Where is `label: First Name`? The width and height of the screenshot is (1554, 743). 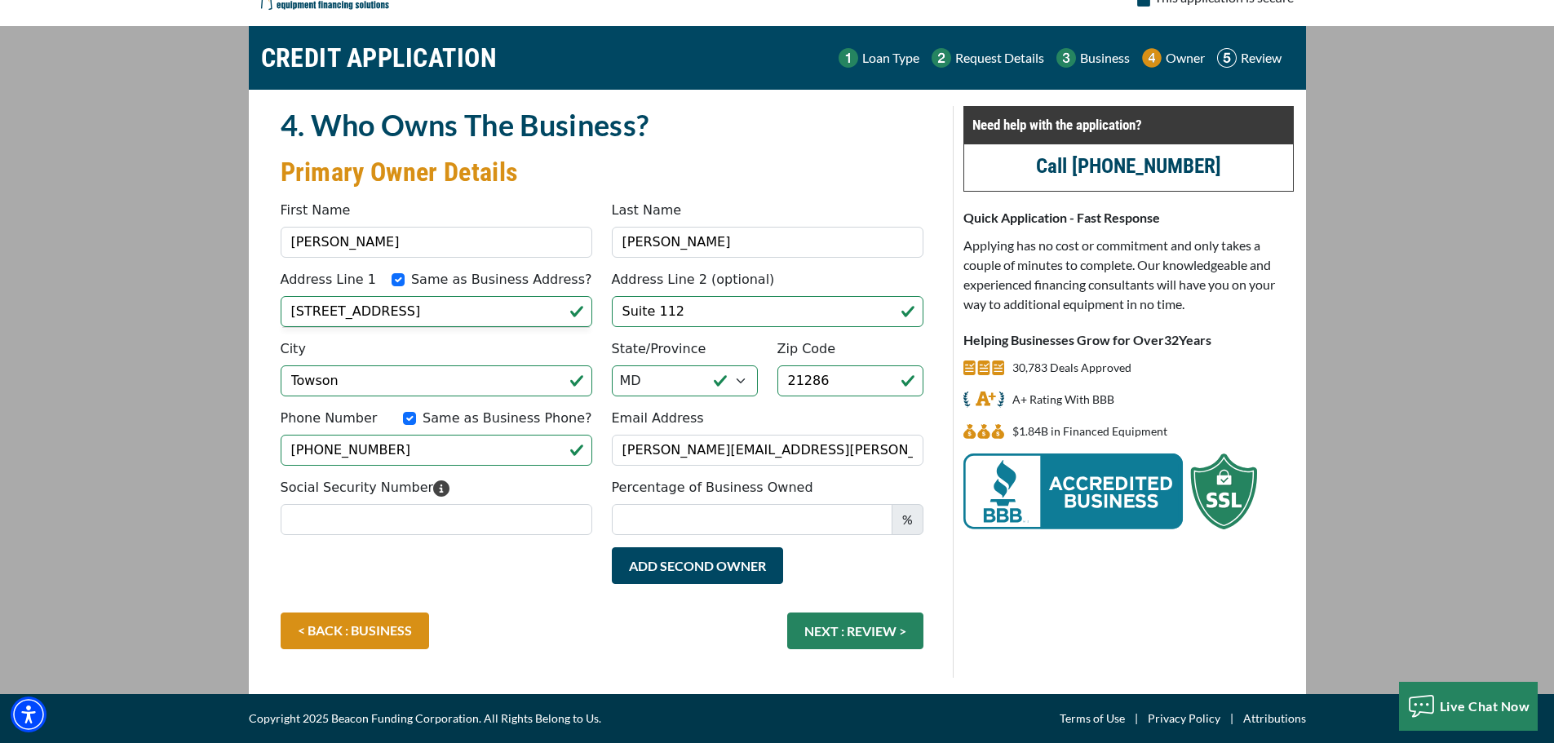
label: First Name is located at coordinates (316, 210).